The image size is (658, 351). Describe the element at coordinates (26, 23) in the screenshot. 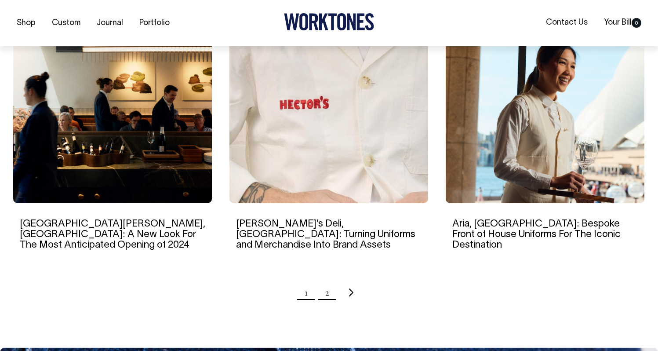

I see `a: Shop` at that location.